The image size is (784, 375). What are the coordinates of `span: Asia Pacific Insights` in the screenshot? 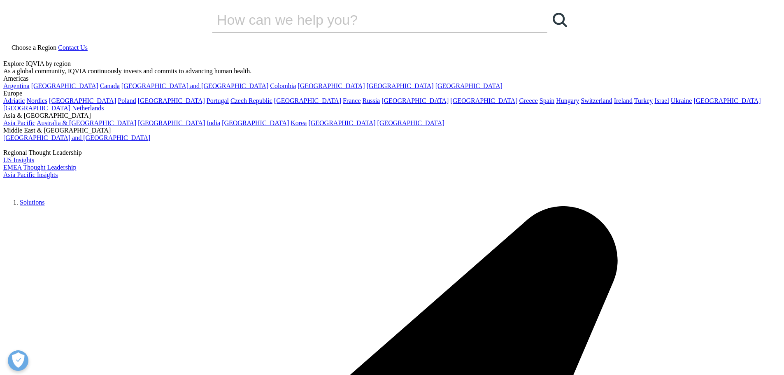 It's located at (30, 174).